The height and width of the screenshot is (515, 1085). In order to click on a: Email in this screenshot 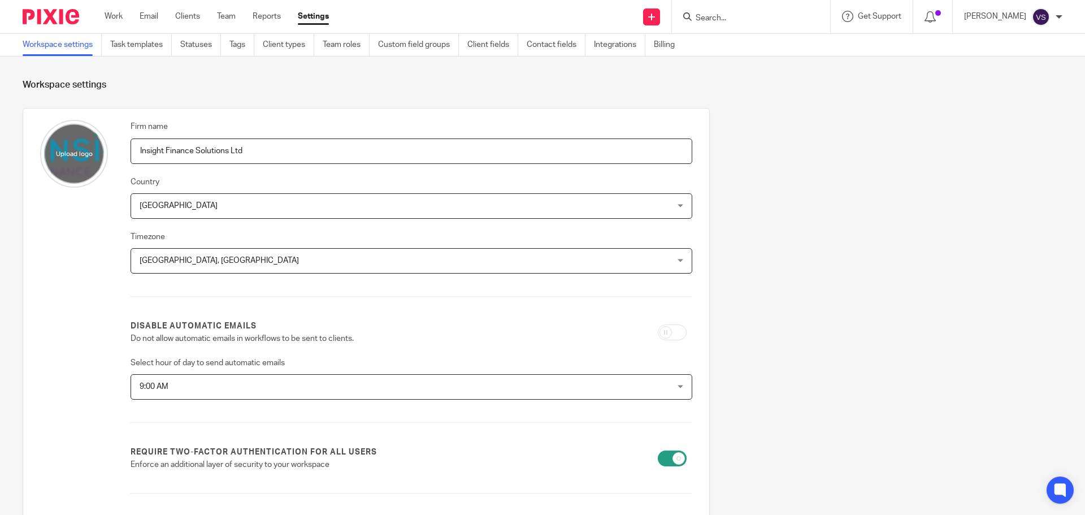, I will do `click(149, 16)`.